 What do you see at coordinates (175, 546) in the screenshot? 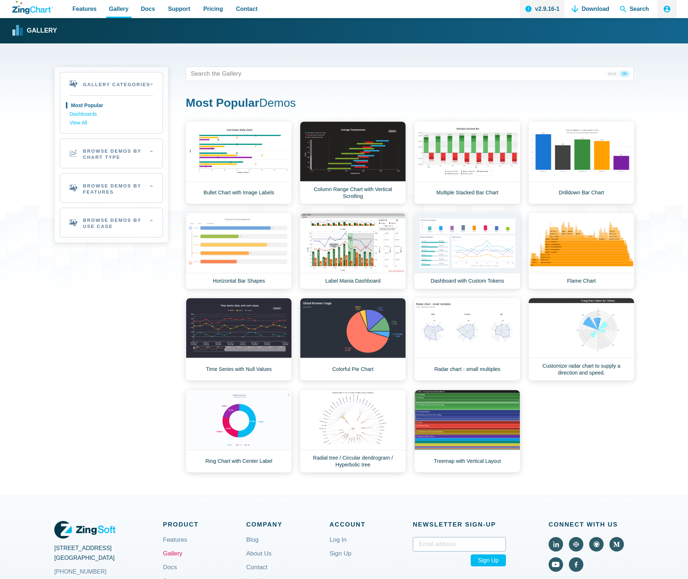
I see `a: Features` at bounding box center [175, 546].